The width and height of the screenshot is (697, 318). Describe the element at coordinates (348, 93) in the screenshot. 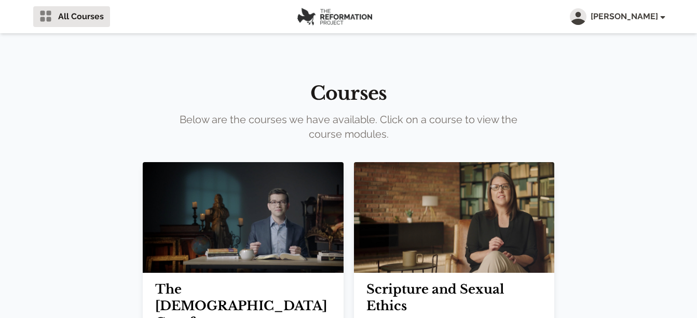

I see `h2: Courses` at that location.